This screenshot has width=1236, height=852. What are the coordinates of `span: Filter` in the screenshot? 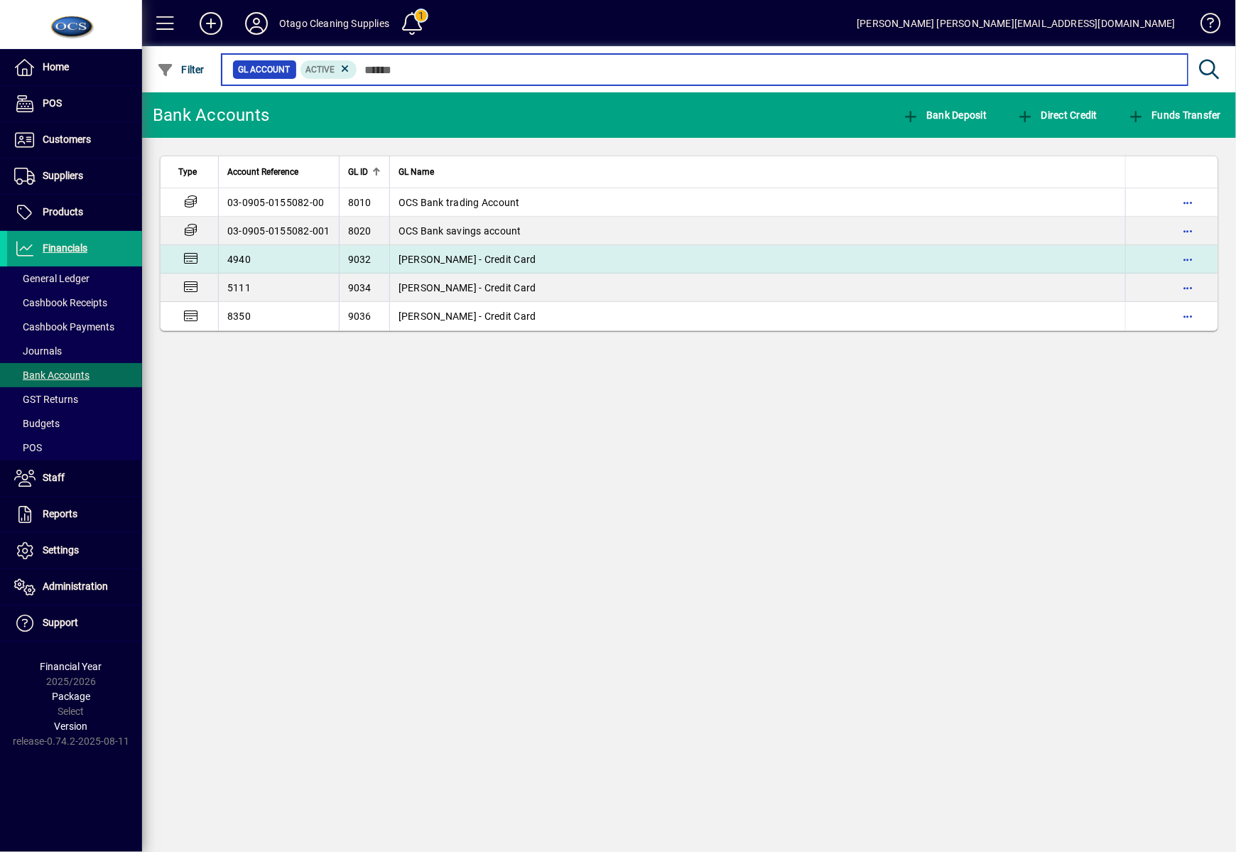 It's located at (180, 70).